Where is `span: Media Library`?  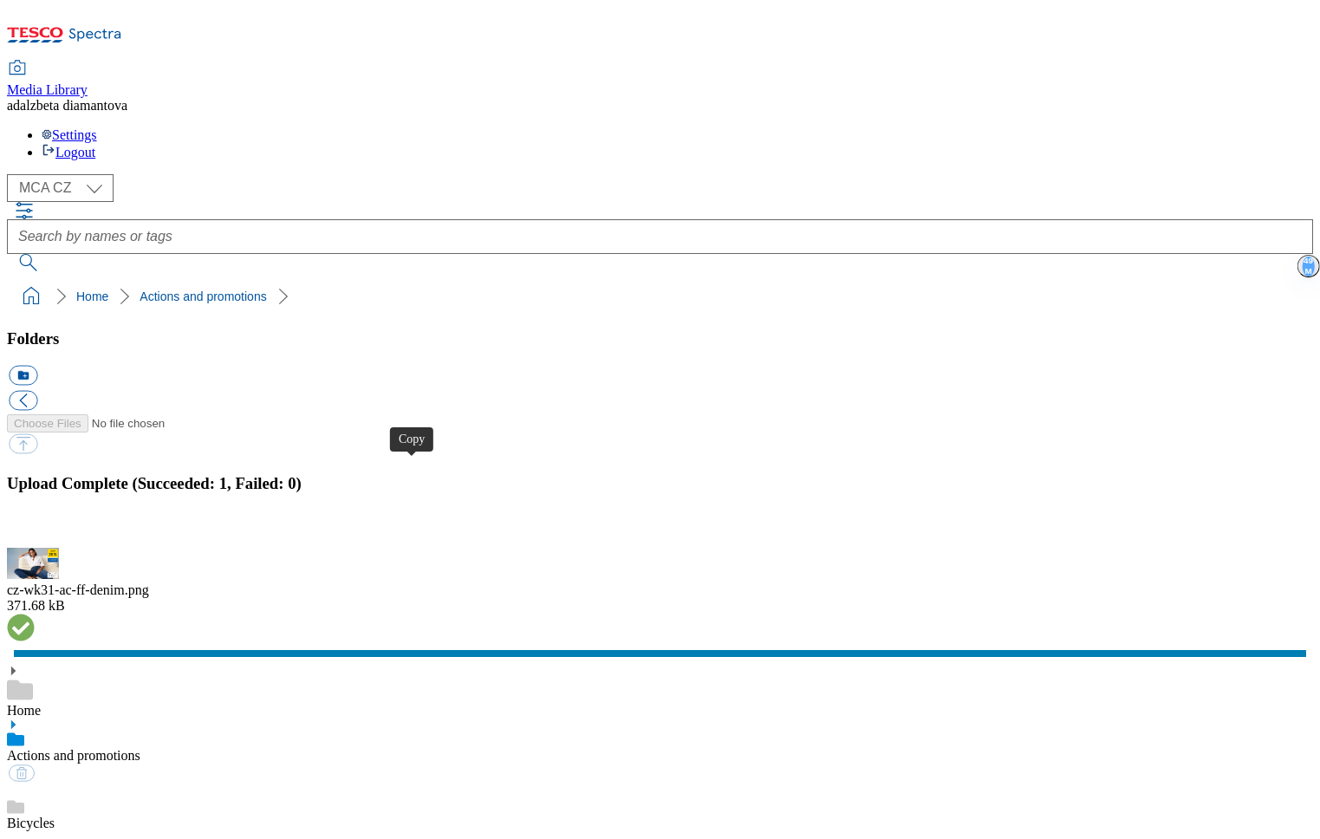
span: Media Library is located at coordinates (47, 89).